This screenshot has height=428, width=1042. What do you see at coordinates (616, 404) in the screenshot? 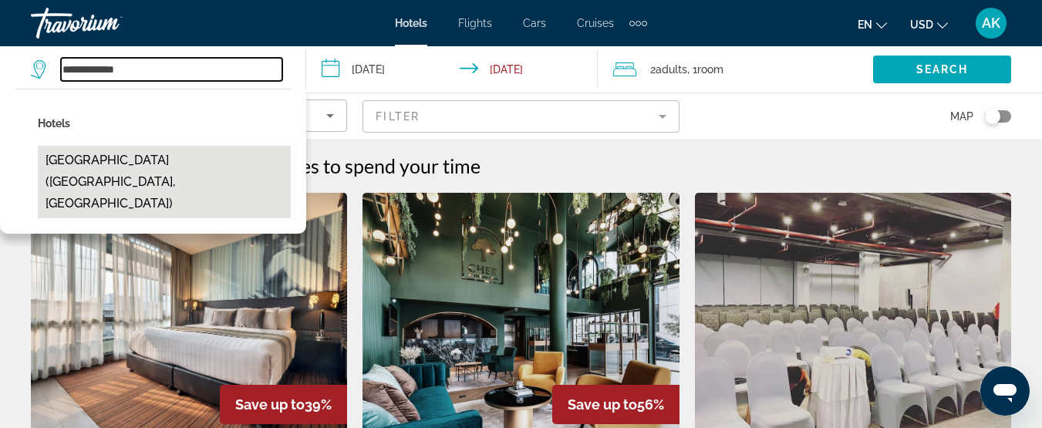
I see `div: 56%` at bounding box center [616, 404].